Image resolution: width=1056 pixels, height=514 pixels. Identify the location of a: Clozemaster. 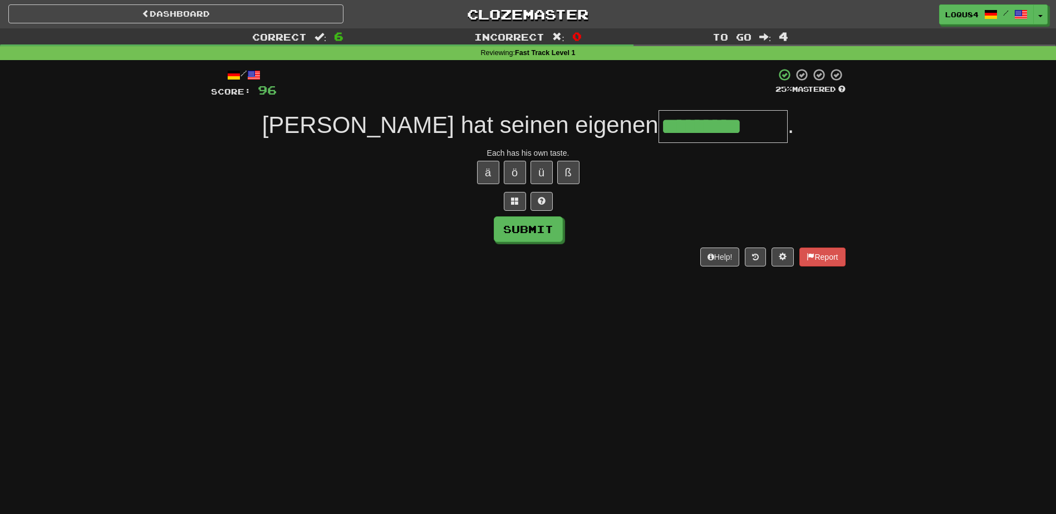
(528, 14).